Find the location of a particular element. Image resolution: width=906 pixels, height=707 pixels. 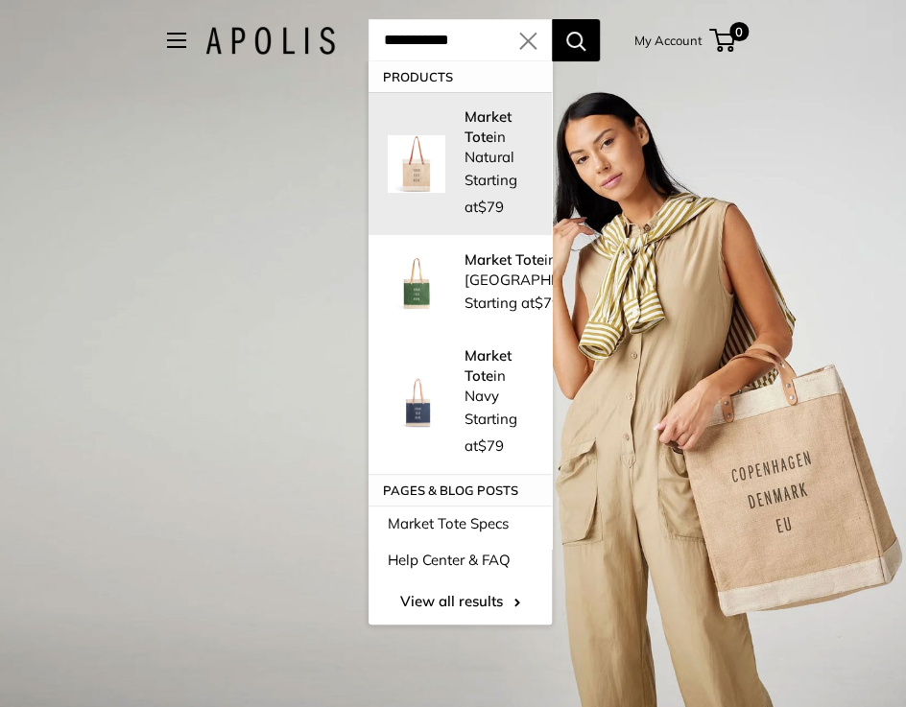

p: in Navy is located at coordinates (498, 375).